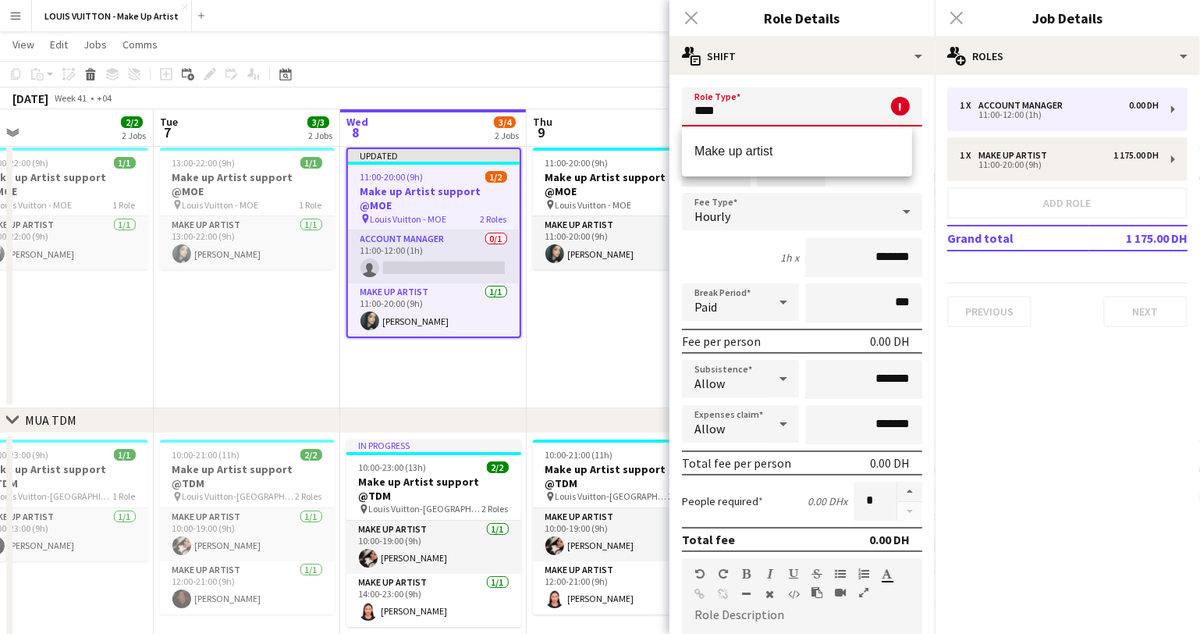  Describe the element at coordinates (112, 16) in the screenshot. I see `button: LOUIS VUITTON - Make Up Artist` at that location.